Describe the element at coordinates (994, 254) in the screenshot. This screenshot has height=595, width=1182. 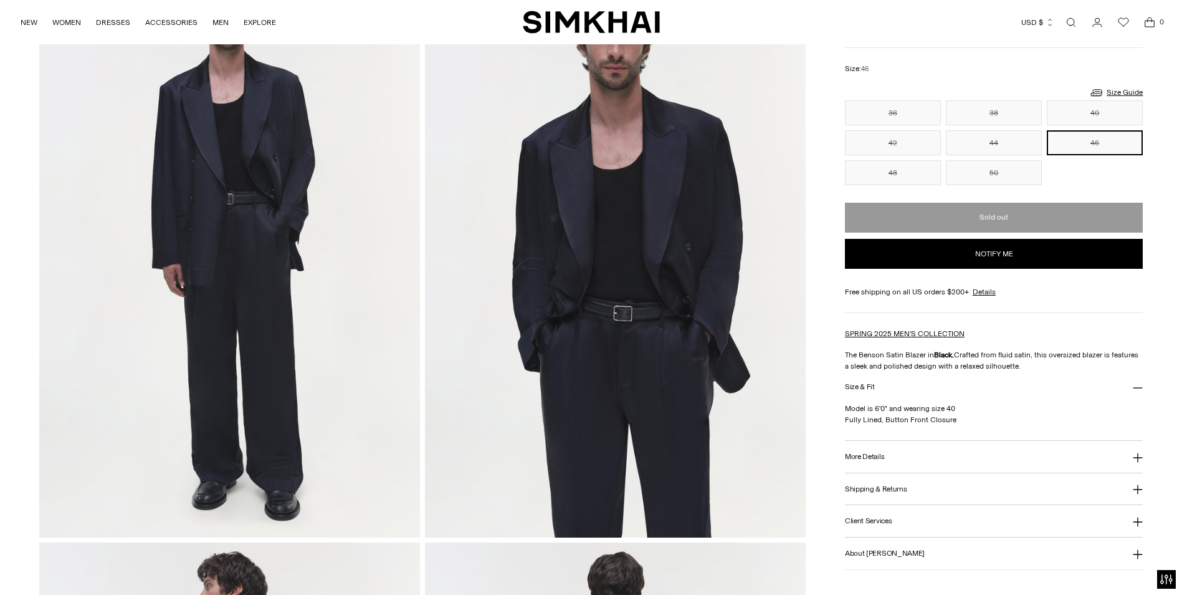
I see `button: Notify me` at that location.